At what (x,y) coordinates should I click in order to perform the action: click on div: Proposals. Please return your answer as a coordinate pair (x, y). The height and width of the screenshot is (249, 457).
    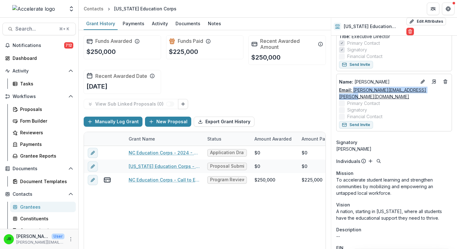
    Looking at the image, I should click on (45, 109).